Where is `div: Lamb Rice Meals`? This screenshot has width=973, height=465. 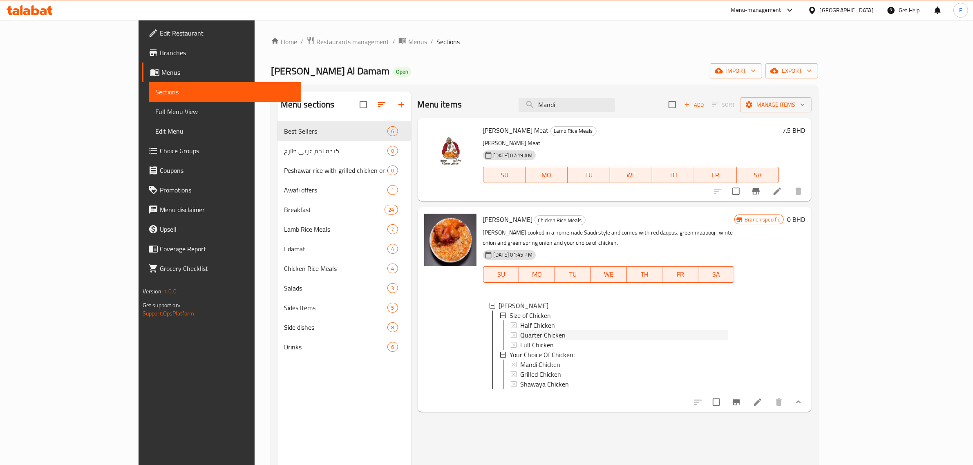 div: Lamb Rice Meals is located at coordinates (573, 131).